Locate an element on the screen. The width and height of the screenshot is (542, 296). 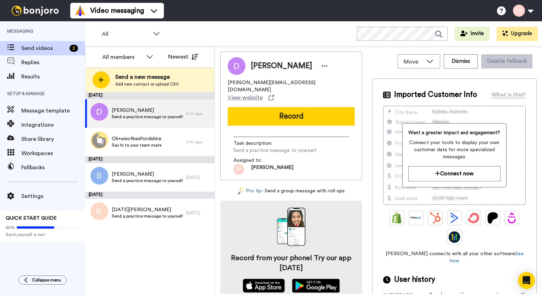
span: Send a new message is located at coordinates (147, 77).